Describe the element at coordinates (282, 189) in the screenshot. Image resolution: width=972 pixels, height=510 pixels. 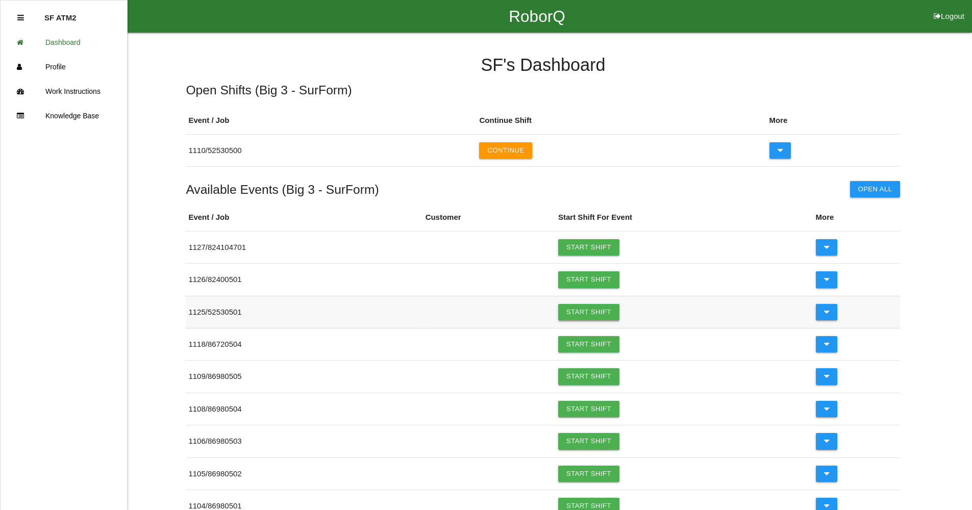
I see `h5: Available Events ( Big 3 - SurForm )` at that location.